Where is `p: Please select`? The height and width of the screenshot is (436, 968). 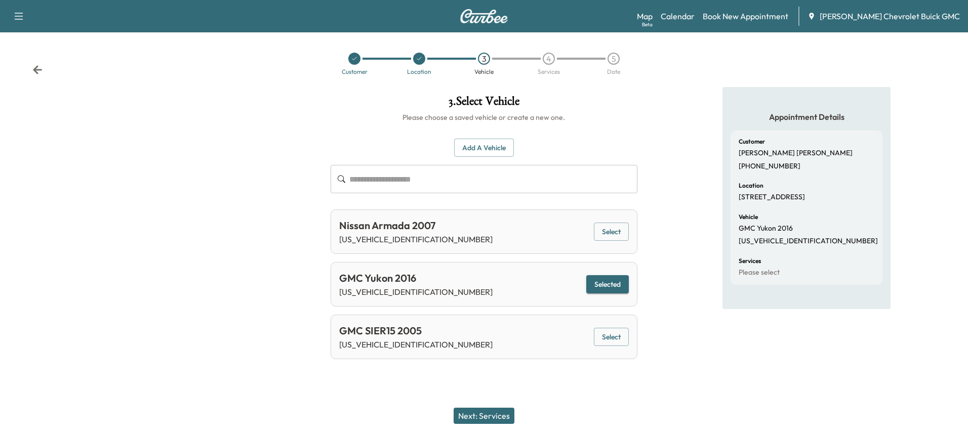
p: Please select is located at coordinates (759, 273).